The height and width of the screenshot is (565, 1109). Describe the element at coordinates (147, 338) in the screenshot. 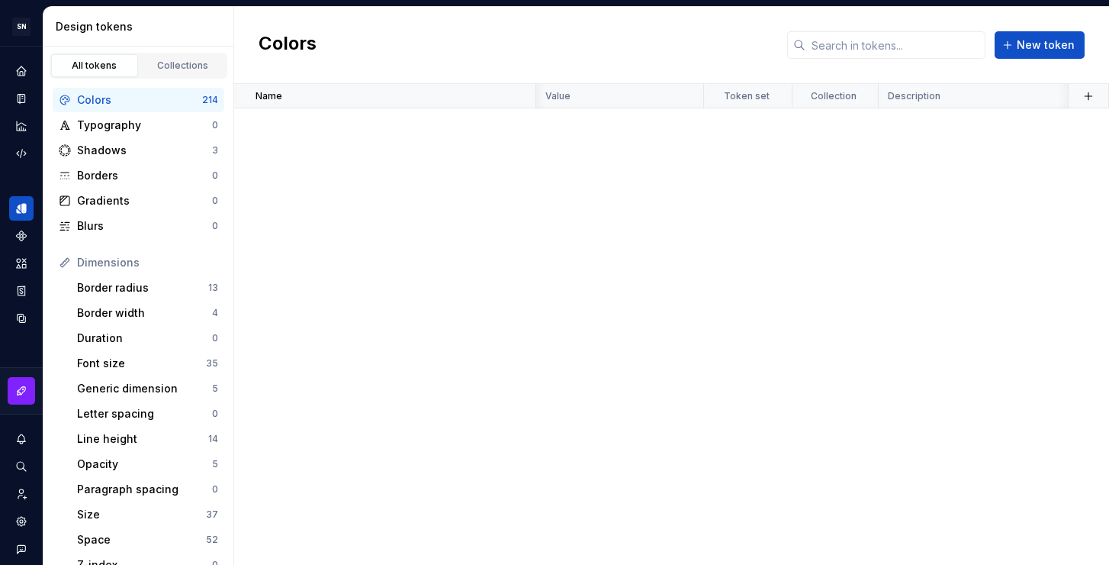

I see `a: Duration0` at that location.